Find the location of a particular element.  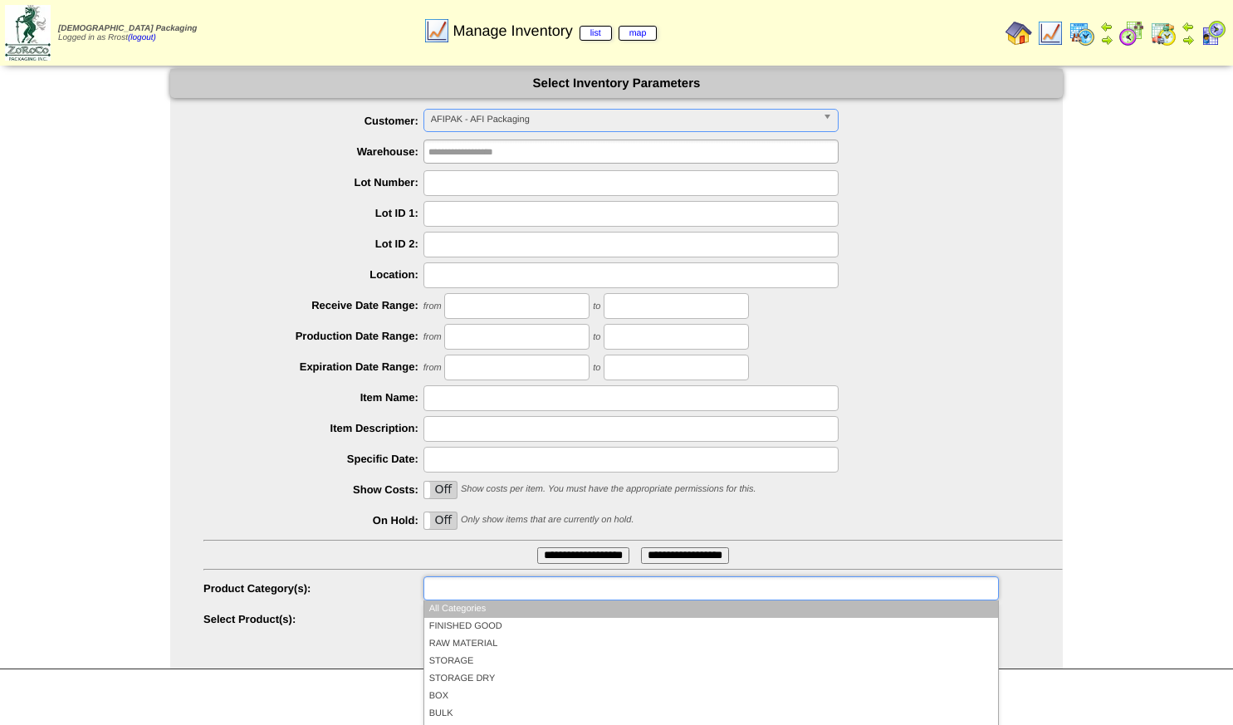

label: Customer: is located at coordinates (313, 120).